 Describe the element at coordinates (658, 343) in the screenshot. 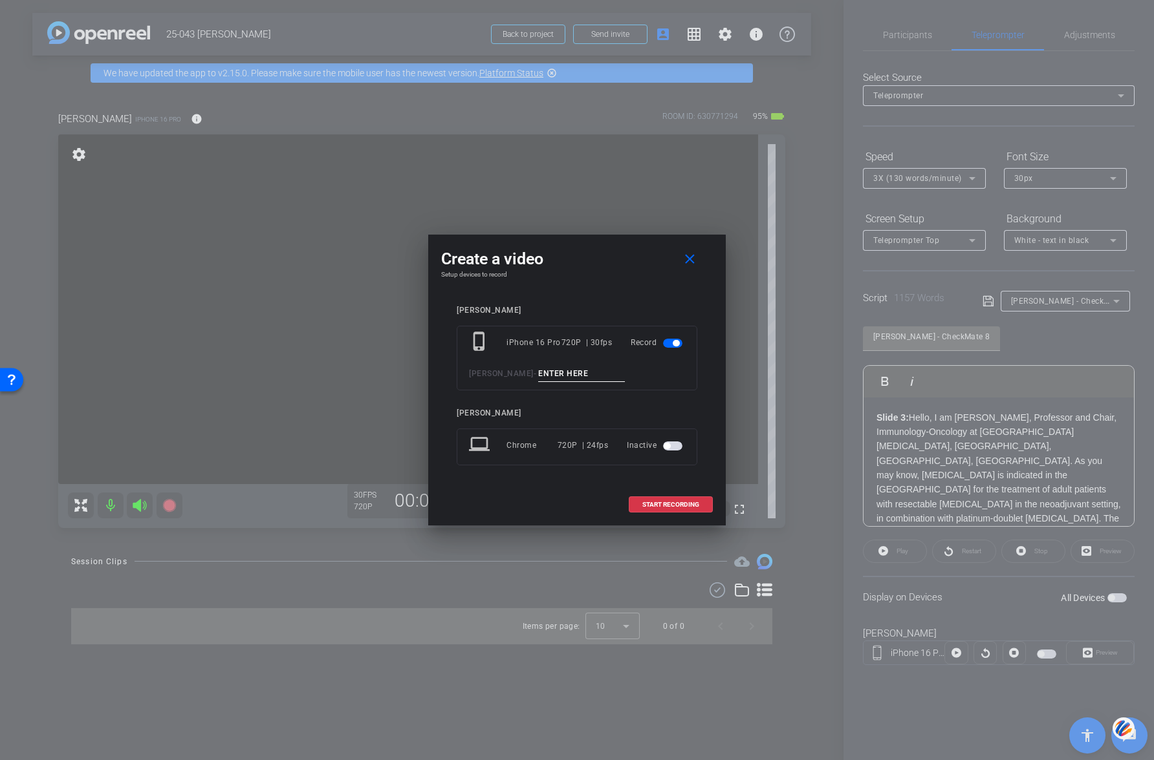

I see `div: Record` at that location.